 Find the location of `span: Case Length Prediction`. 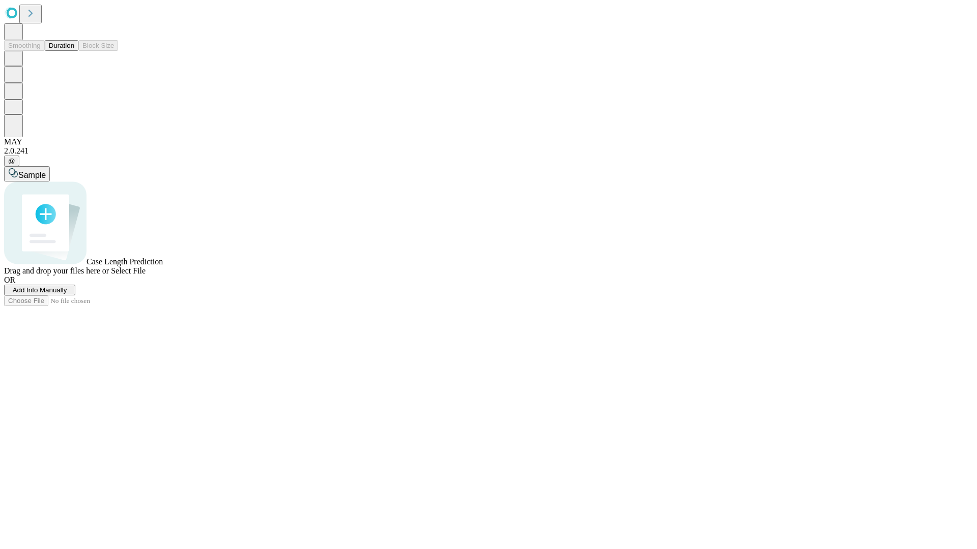

span: Case Length Prediction is located at coordinates (125, 261).